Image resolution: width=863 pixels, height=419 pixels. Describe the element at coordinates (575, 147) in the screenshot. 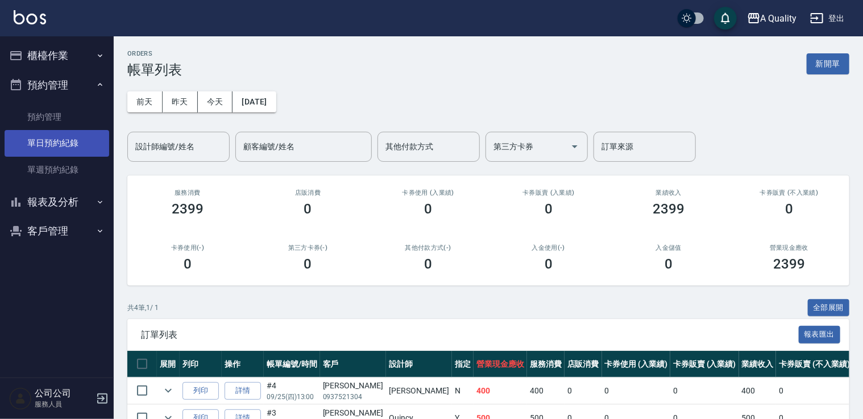

I see `button: Open` at that location.